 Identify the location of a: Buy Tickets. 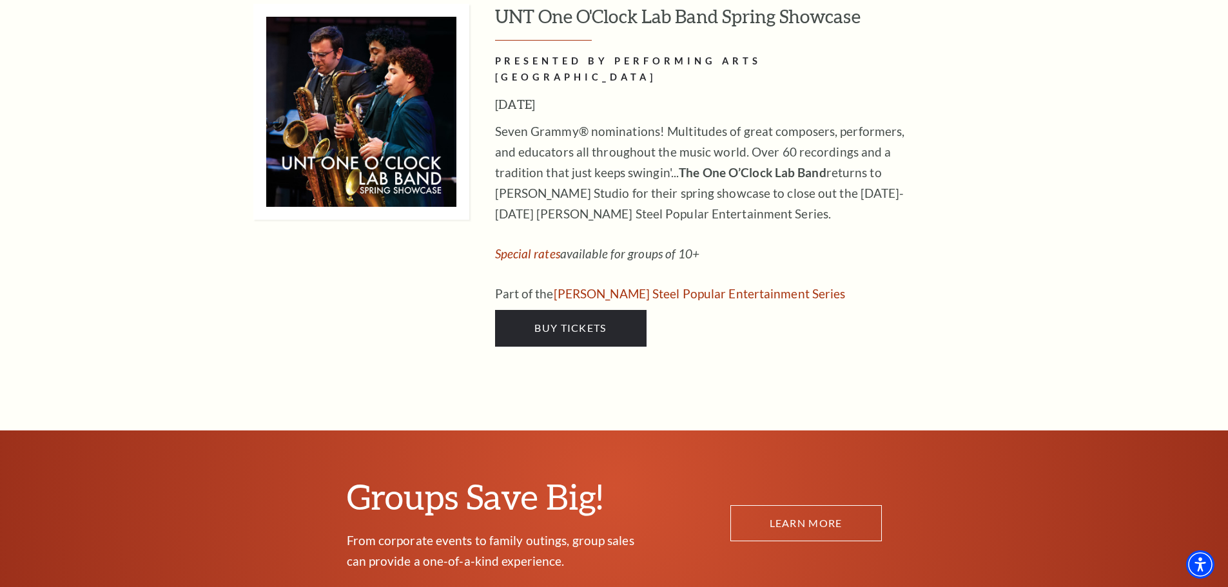
(570, 328).